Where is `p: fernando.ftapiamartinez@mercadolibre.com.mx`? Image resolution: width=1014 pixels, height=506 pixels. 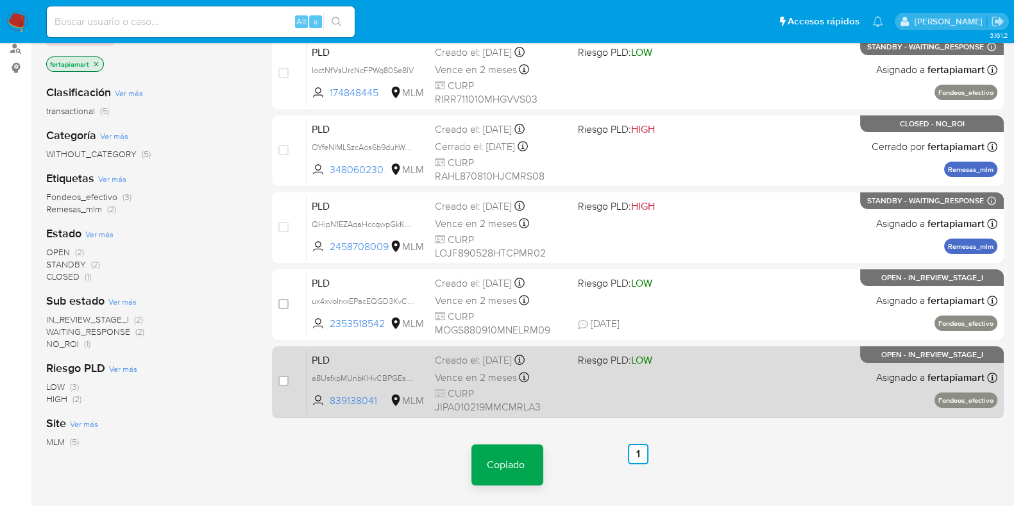 p: fernando.ftapiamartinez@mercadolibre.com.mx is located at coordinates (950, 21).